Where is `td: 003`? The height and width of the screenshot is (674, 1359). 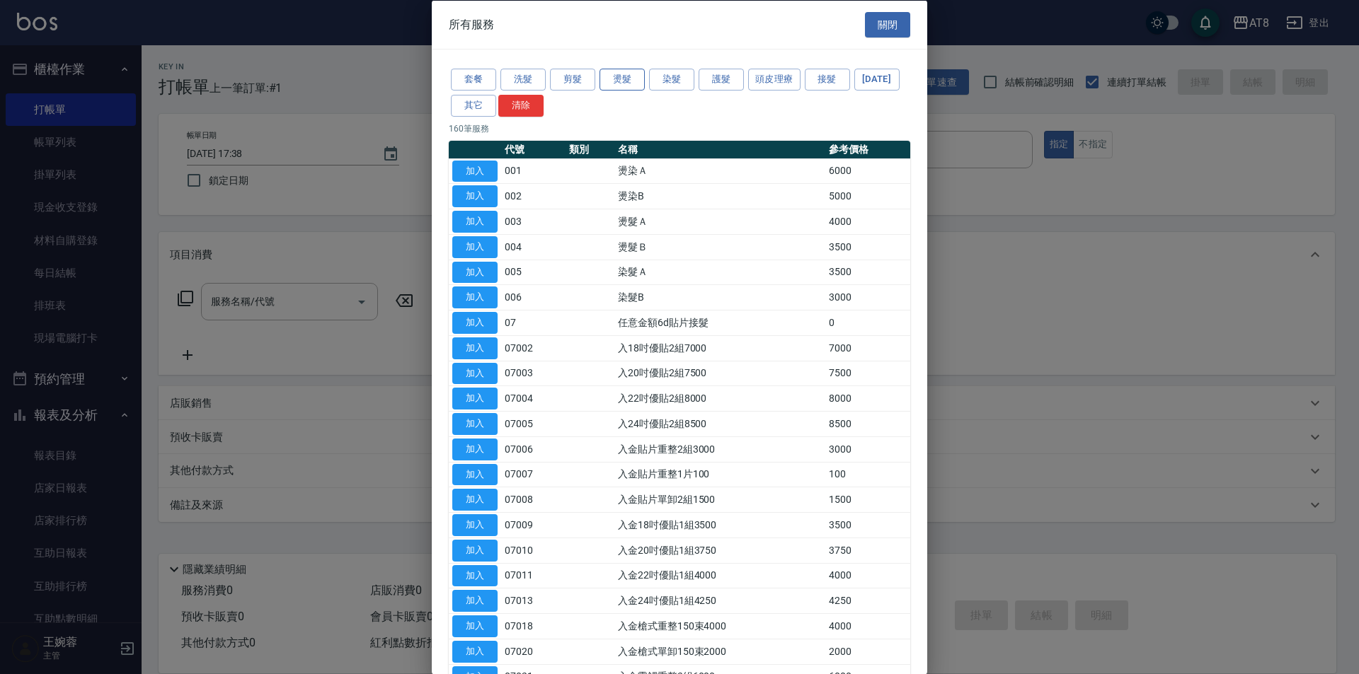
td: 003 is located at coordinates (533, 221).